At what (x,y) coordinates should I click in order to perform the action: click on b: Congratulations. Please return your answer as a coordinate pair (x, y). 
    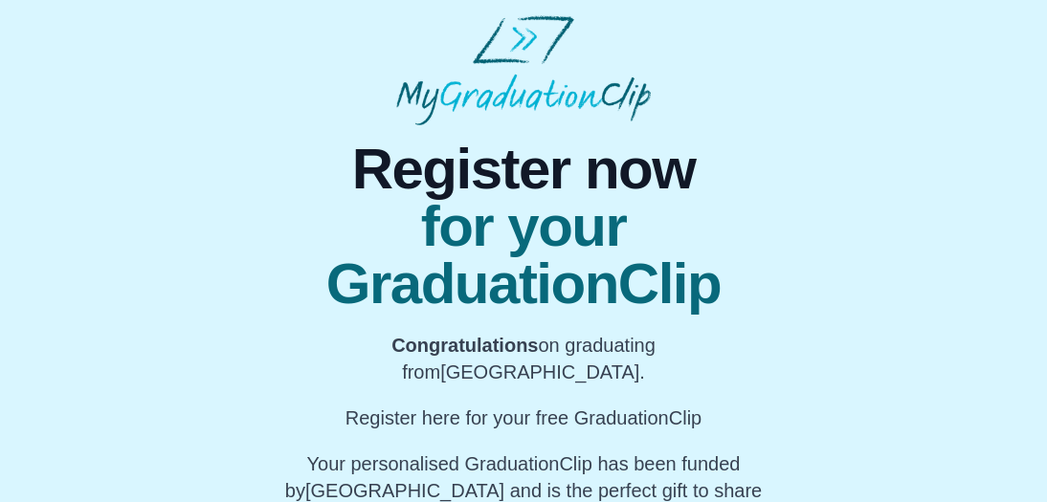
    Looking at the image, I should click on (464, 345).